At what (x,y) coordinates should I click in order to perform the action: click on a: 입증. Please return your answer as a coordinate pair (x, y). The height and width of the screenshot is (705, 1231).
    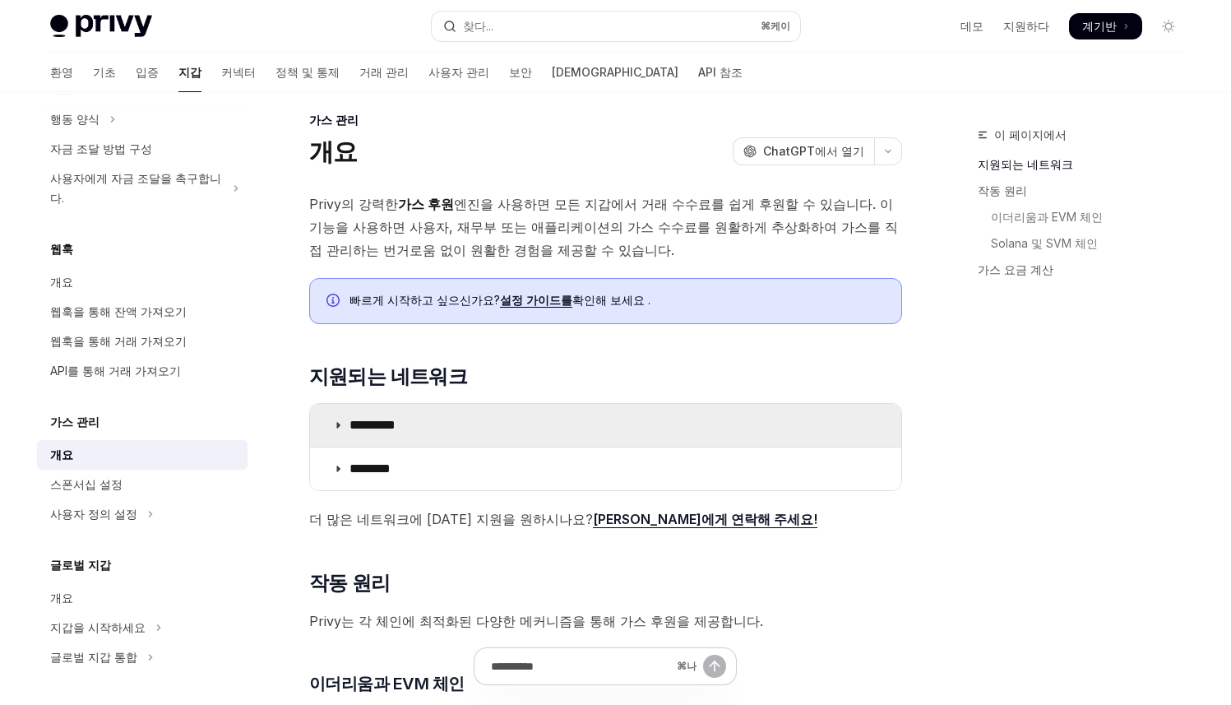
    Looking at the image, I should click on (147, 72).